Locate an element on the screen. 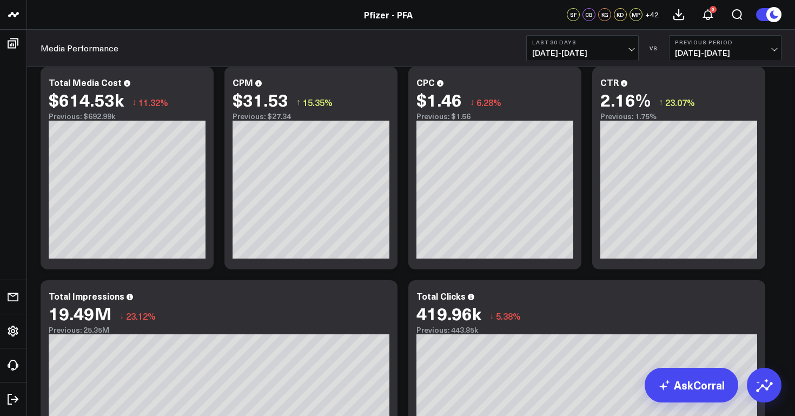 The height and width of the screenshot is (416, 795). div: SF is located at coordinates (573, 15).